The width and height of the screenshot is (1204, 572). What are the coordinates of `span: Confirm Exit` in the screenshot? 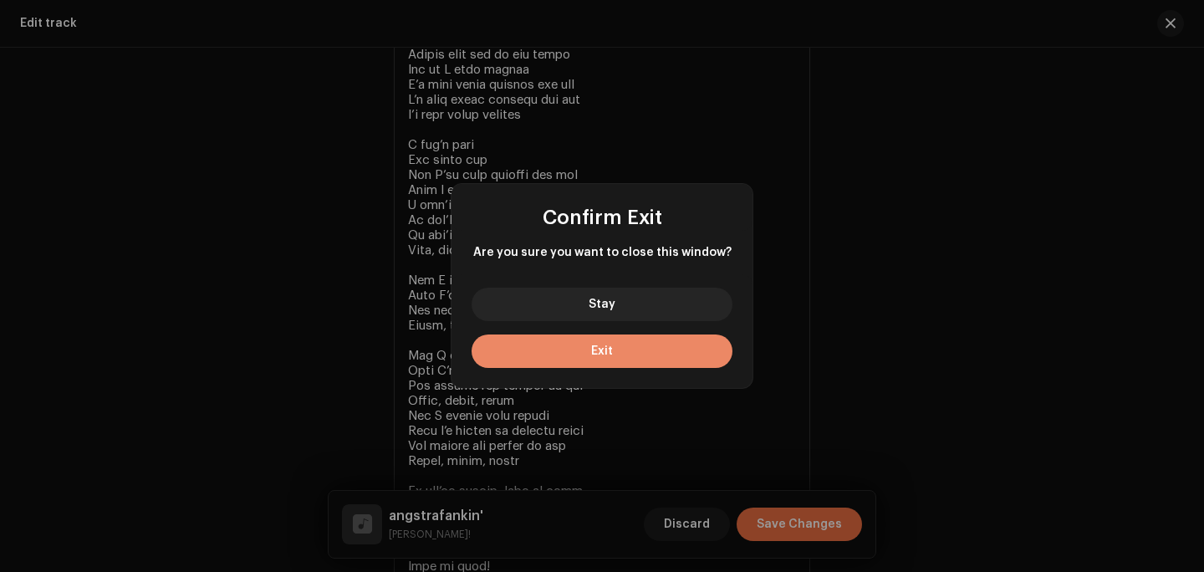 It's located at (602, 217).